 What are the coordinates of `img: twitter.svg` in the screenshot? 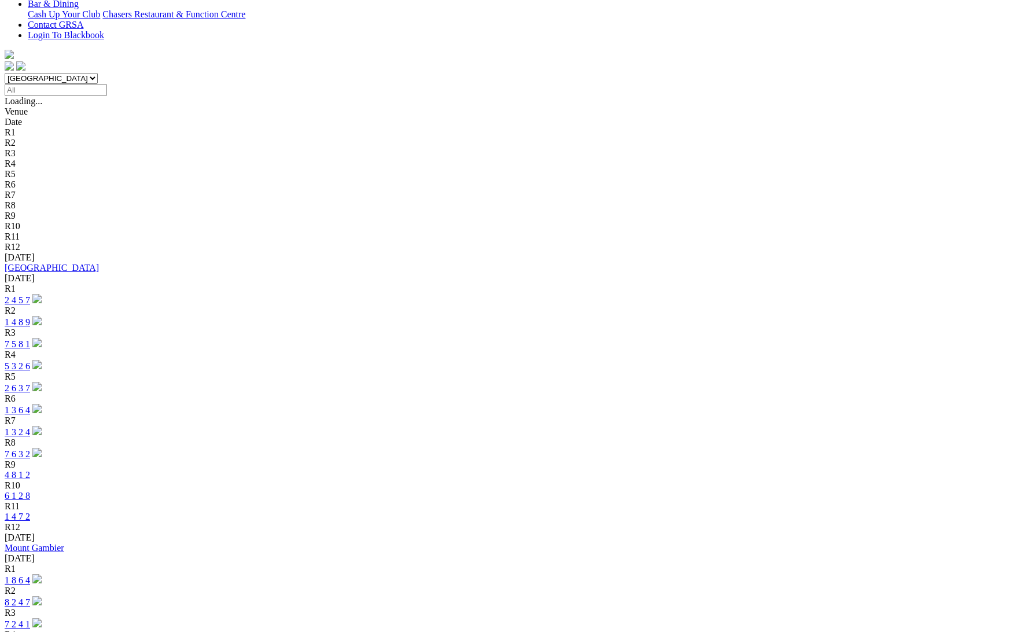 It's located at (21, 66).